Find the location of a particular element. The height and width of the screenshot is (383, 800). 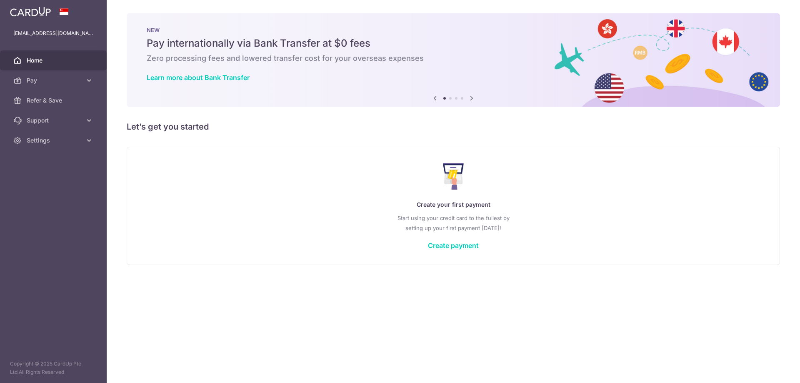

h5: Pay internationally via Bank Transfer at $0 fees is located at coordinates (453, 43).